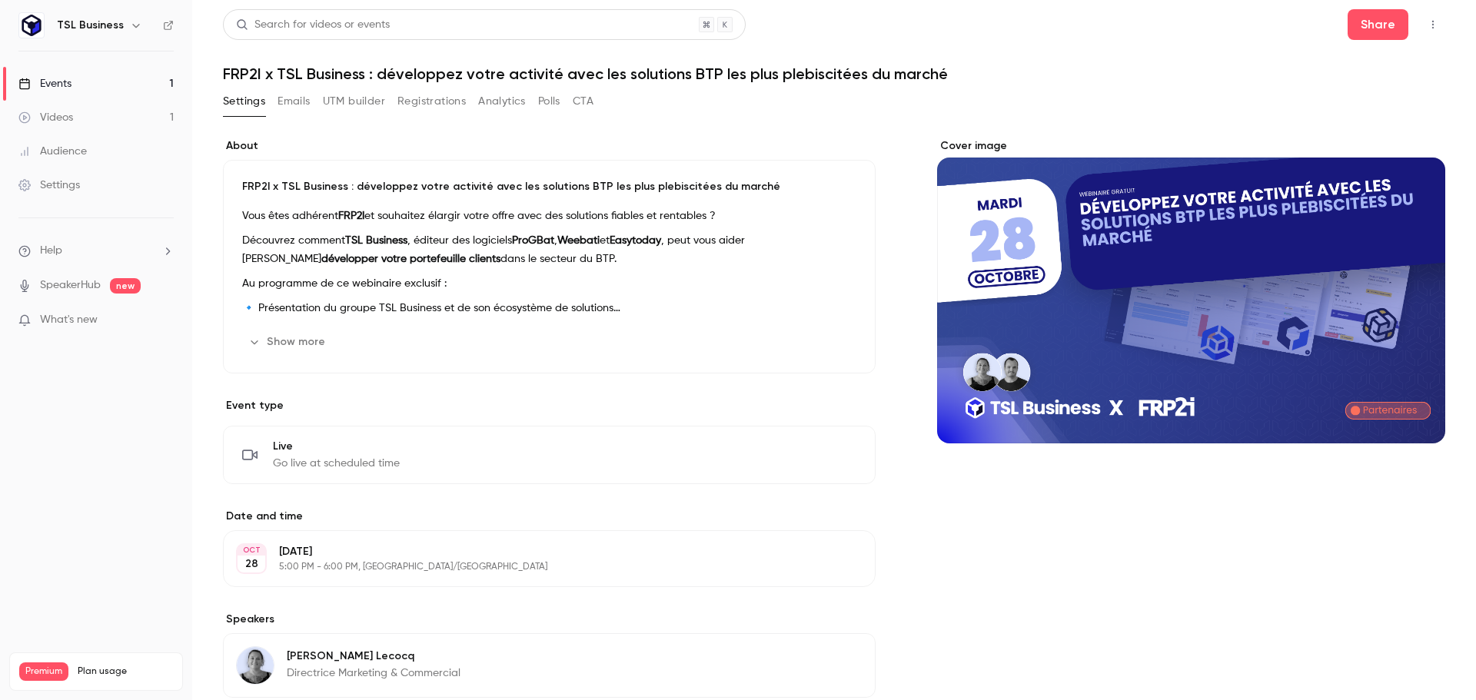  I want to click on p: Vous êtes adhérent et souhaitez élargir votre offre avec des solutions fiables et rentables ?, so click(549, 216).